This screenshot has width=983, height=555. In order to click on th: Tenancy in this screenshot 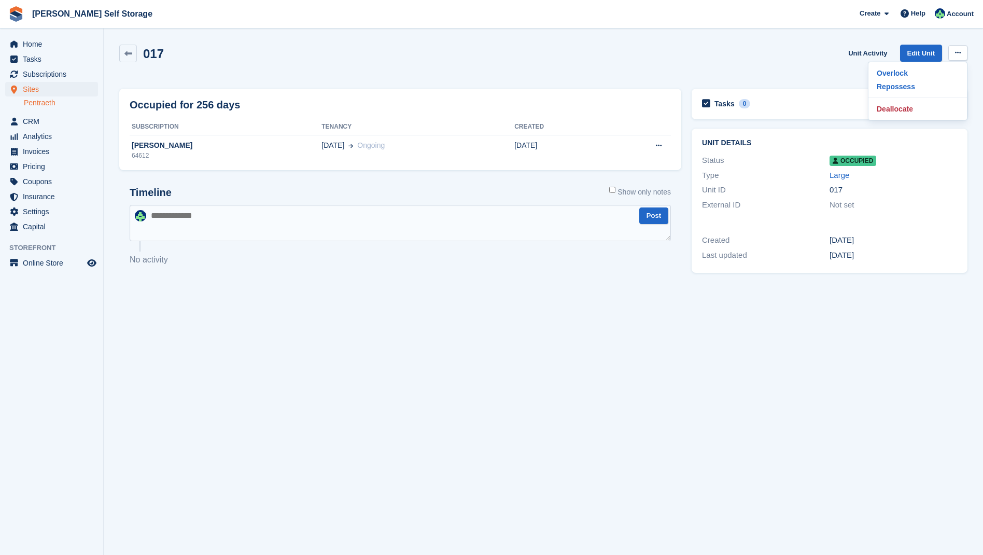, I will do `click(418, 127)`.